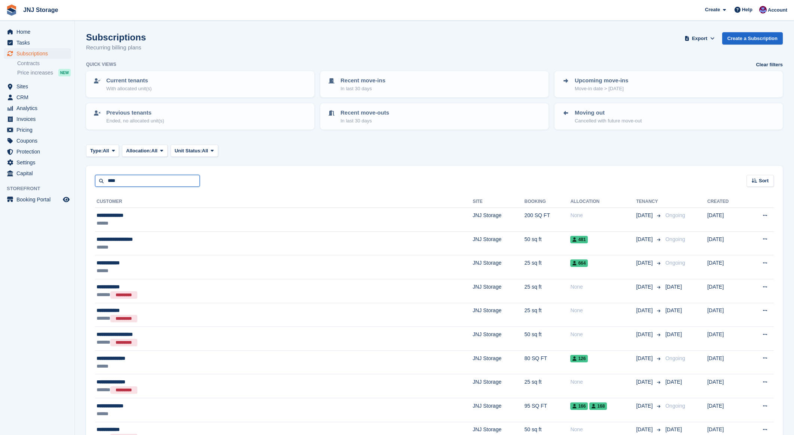 This screenshot has height=435, width=794. What do you see at coordinates (434, 116) in the screenshot?
I see `a: Recent move-outs In last 30 days` at bounding box center [434, 116].